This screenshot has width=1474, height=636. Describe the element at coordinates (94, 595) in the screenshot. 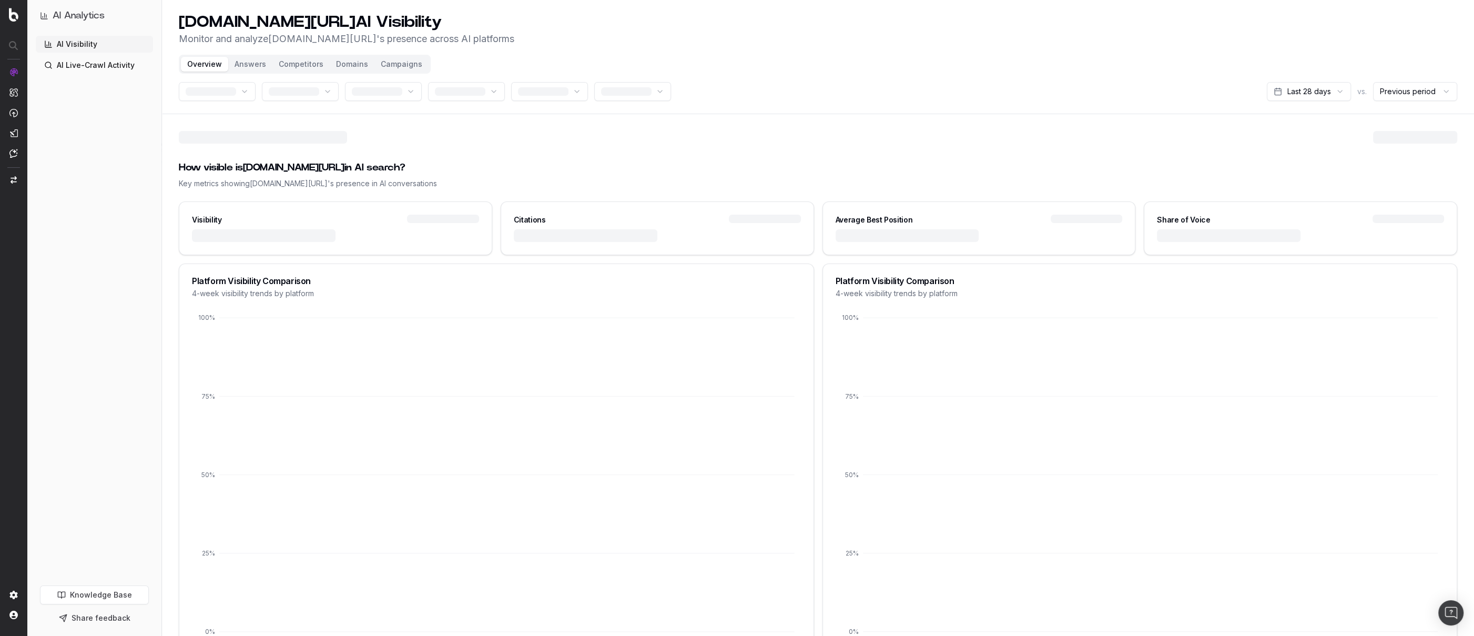

I see `a: Knowledge Base` at that location.